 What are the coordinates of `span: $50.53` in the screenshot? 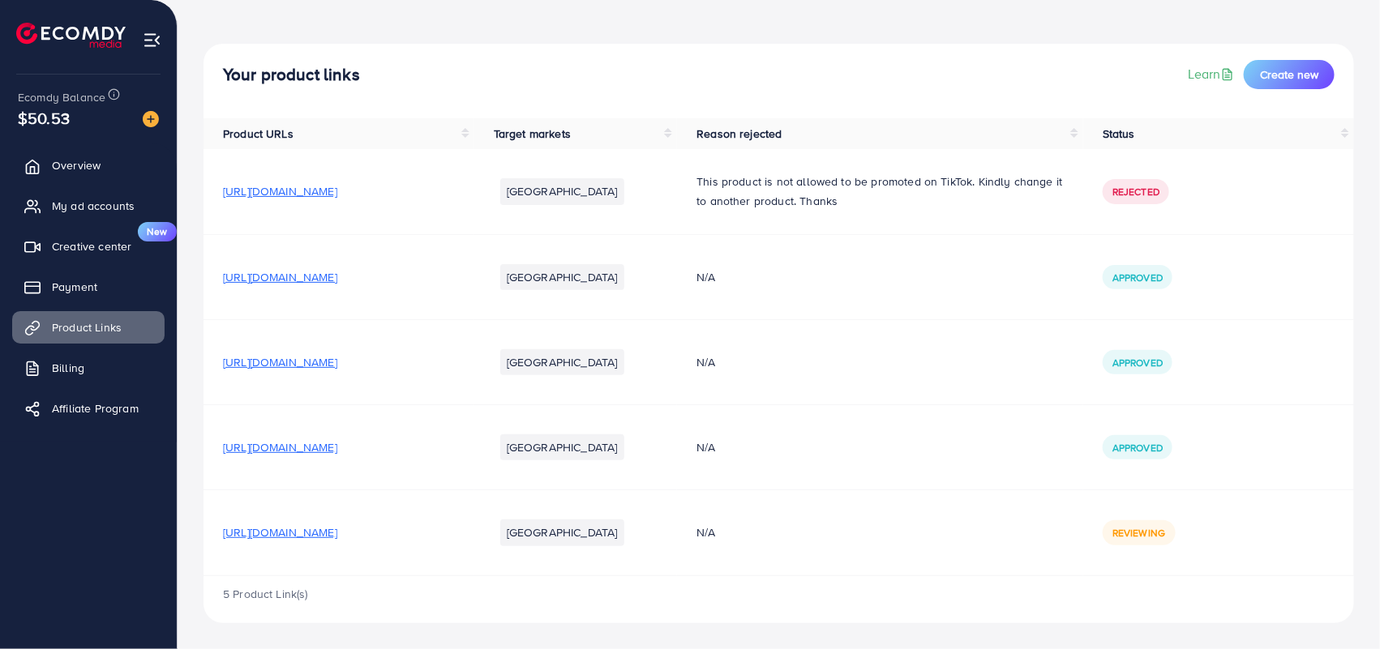 It's located at (44, 118).